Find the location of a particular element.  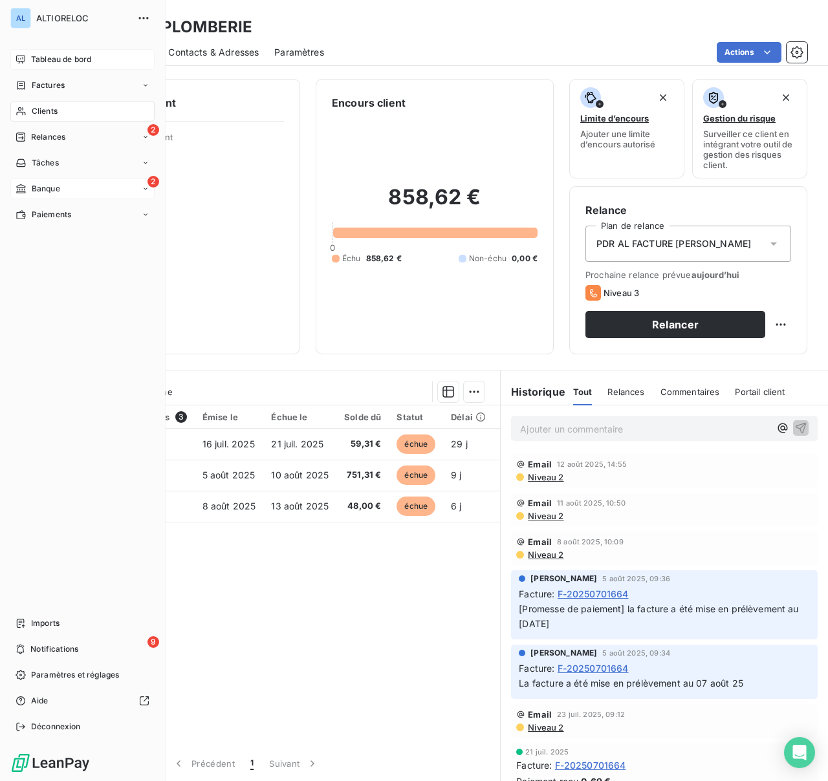

span: Non-échu is located at coordinates (488, 259).